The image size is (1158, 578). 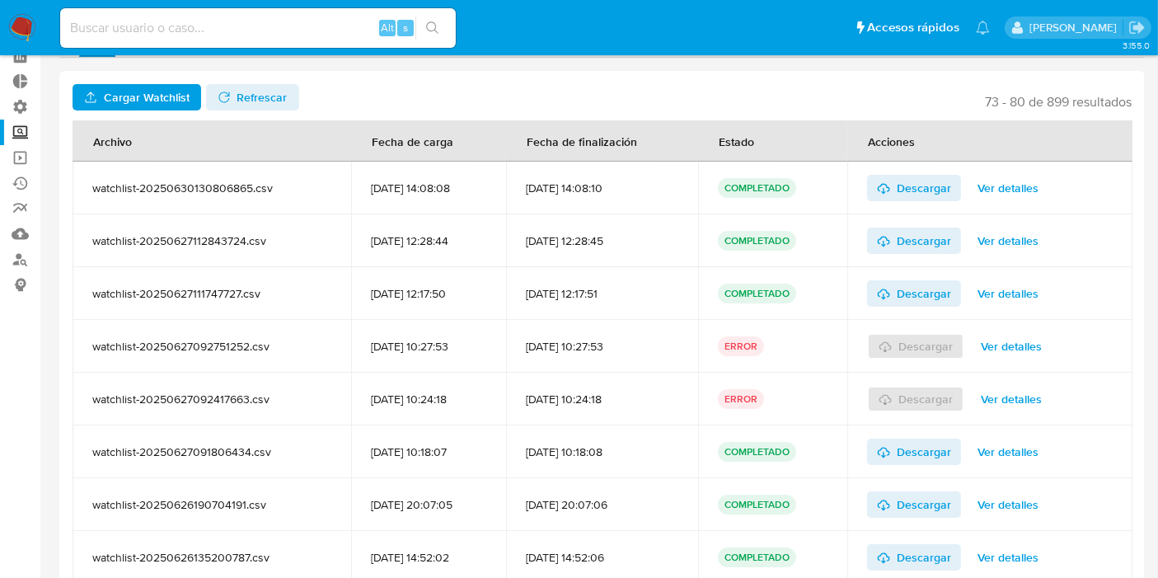 What do you see at coordinates (387, 27) in the screenshot?
I see `span: Alt` at bounding box center [387, 27].